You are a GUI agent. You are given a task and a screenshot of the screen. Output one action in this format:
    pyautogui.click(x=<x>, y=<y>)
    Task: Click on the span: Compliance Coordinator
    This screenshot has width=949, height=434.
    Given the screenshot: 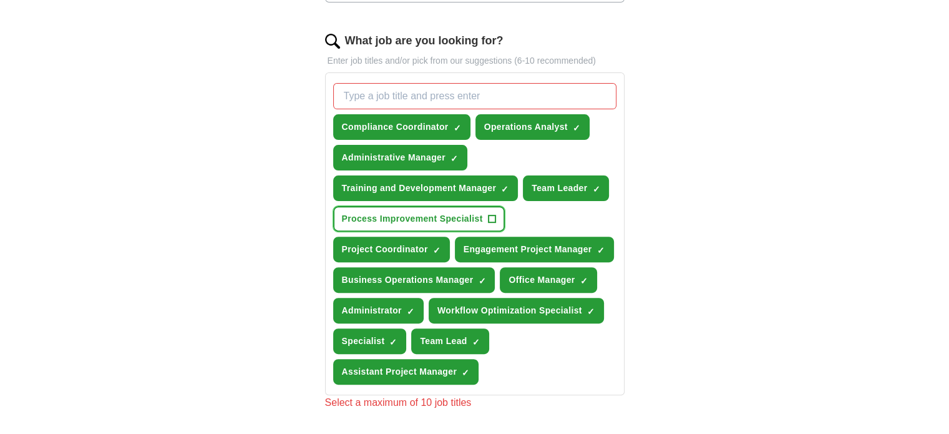 What is the action you would take?
    pyautogui.click(x=395, y=127)
    